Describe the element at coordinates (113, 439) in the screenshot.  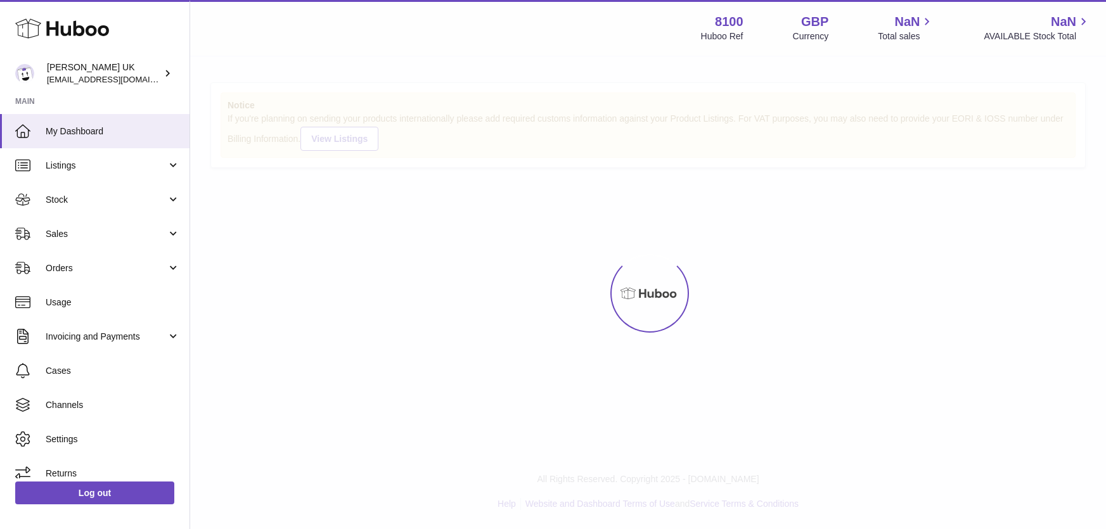
I see `span: Settings` at that location.